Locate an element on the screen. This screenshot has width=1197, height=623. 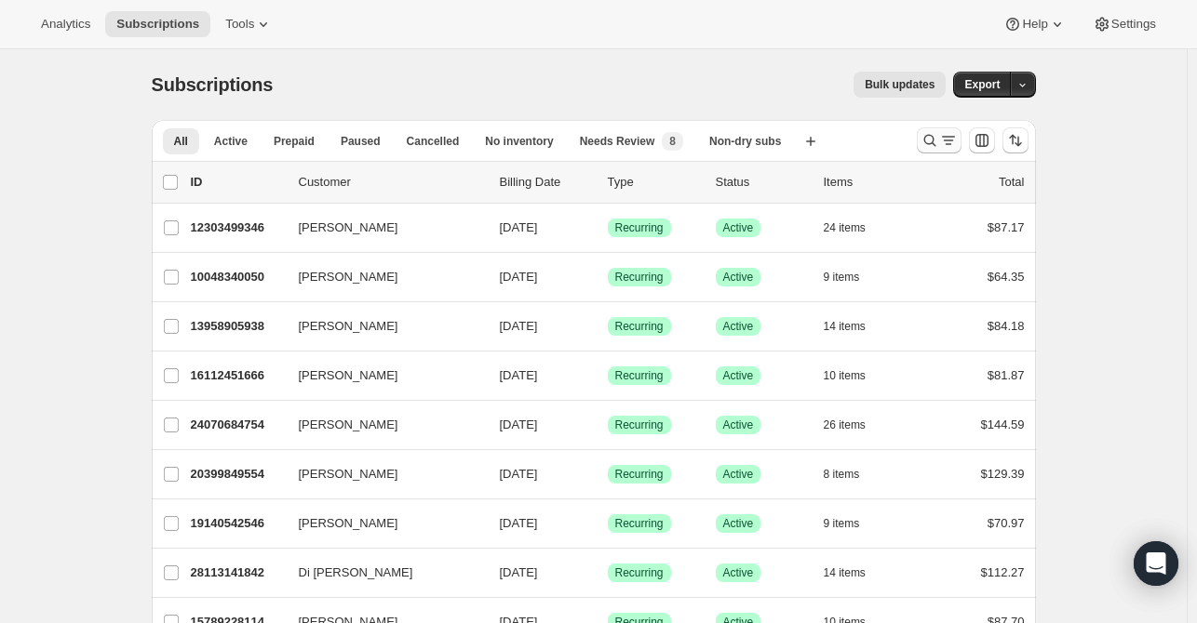
span: 14 items is located at coordinates (844, 573).